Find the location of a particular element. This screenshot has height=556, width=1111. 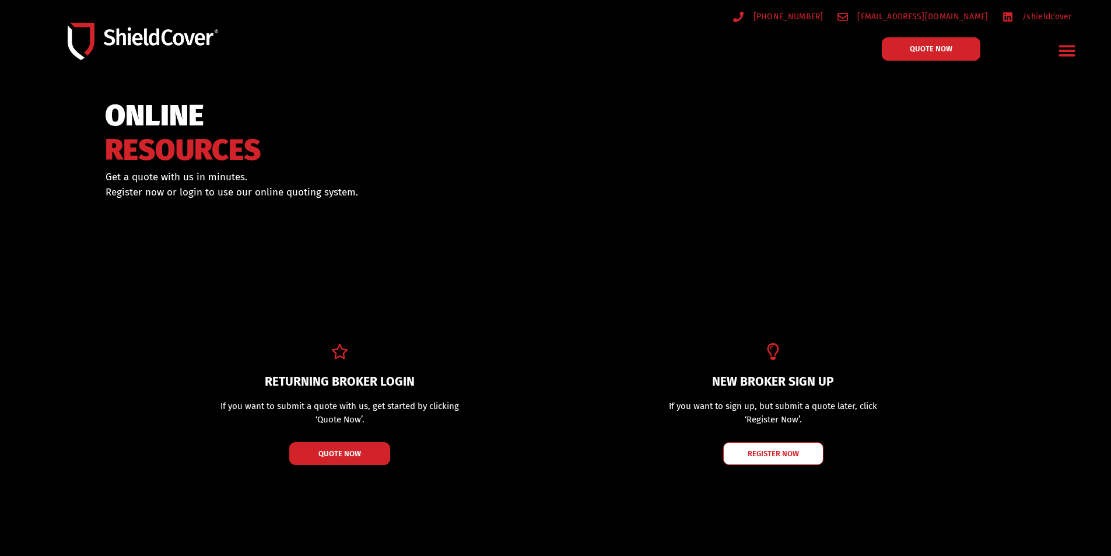

a: REGISTER NOW is located at coordinates (773, 453).